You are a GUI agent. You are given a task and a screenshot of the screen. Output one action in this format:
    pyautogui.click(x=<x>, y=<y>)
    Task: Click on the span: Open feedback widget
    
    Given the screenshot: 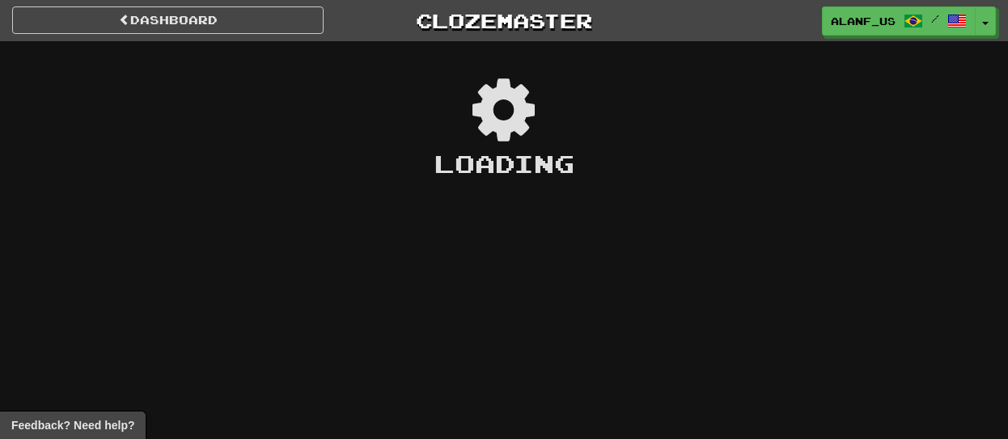 What is the action you would take?
    pyautogui.click(x=73, y=426)
    